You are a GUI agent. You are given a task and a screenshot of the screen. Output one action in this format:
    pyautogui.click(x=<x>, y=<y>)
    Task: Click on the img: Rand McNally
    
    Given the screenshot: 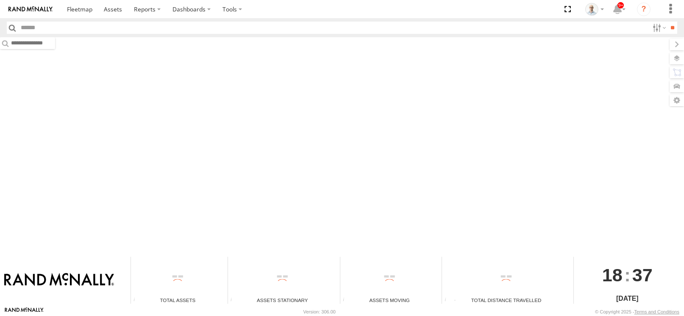 What is the action you would take?
    pyautogui.click(x=59, y=280)
    